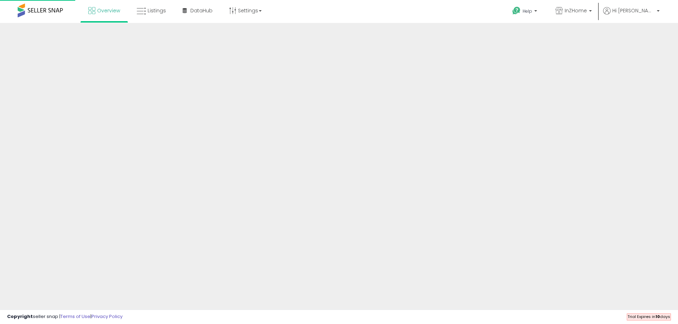 This screenshot has width=678, height=324. I want to click on span: Listings, so click(157, 11).